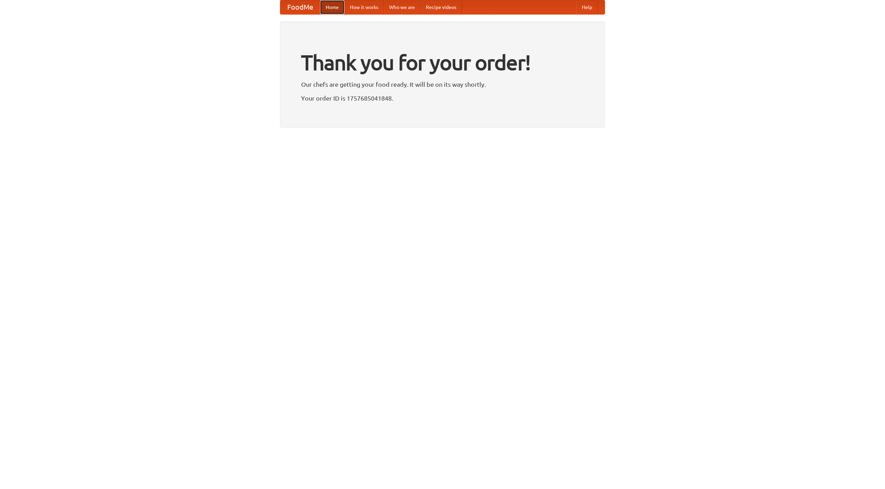 The width and height of the screenshot is (885, 489). I want to click on h1: Thank you for your order!, so click(443, 63).